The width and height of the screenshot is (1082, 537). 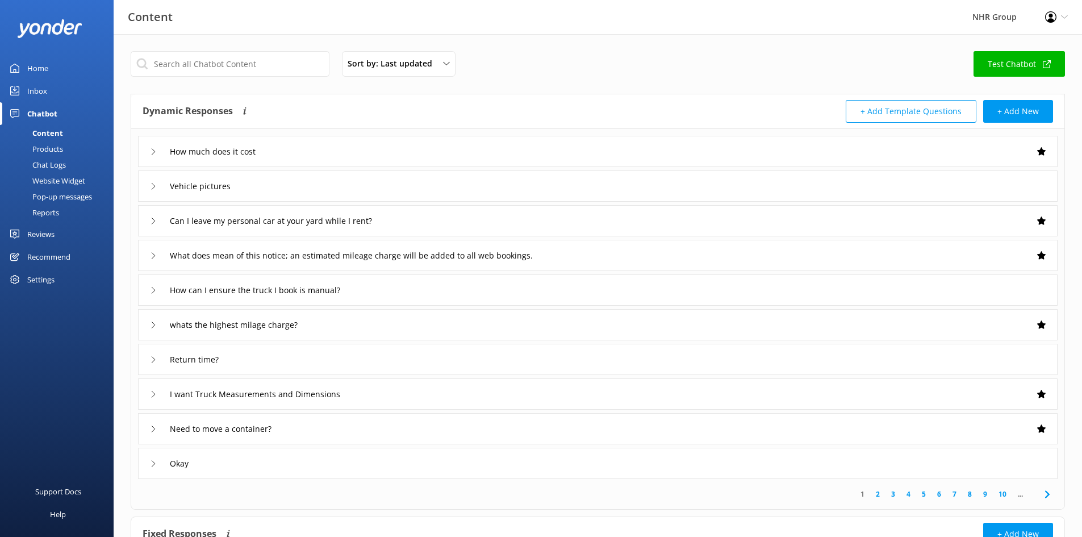 I want to click on a: 7, so click(x=954, y=494).